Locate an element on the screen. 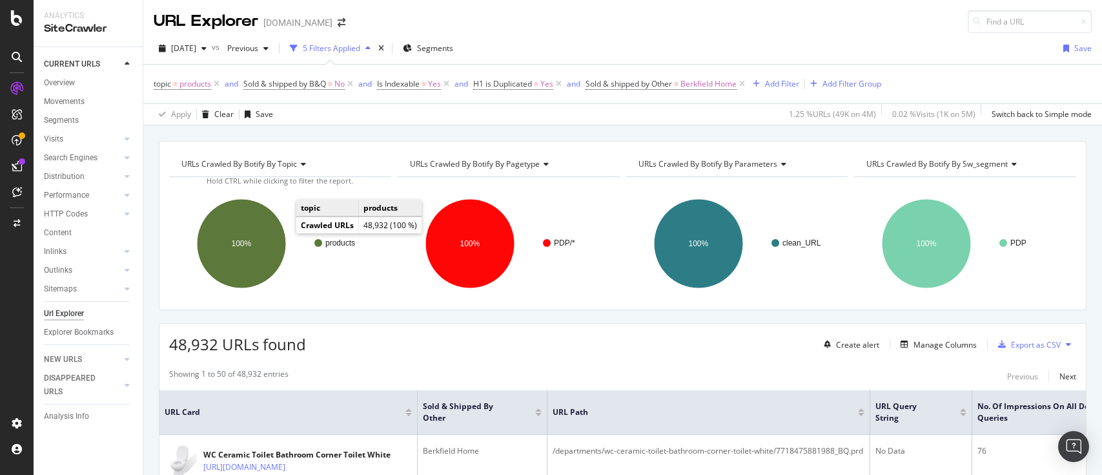 The height and width of the screenshot is (475, 1102). span: Segments is located at coordinates (435, 48).